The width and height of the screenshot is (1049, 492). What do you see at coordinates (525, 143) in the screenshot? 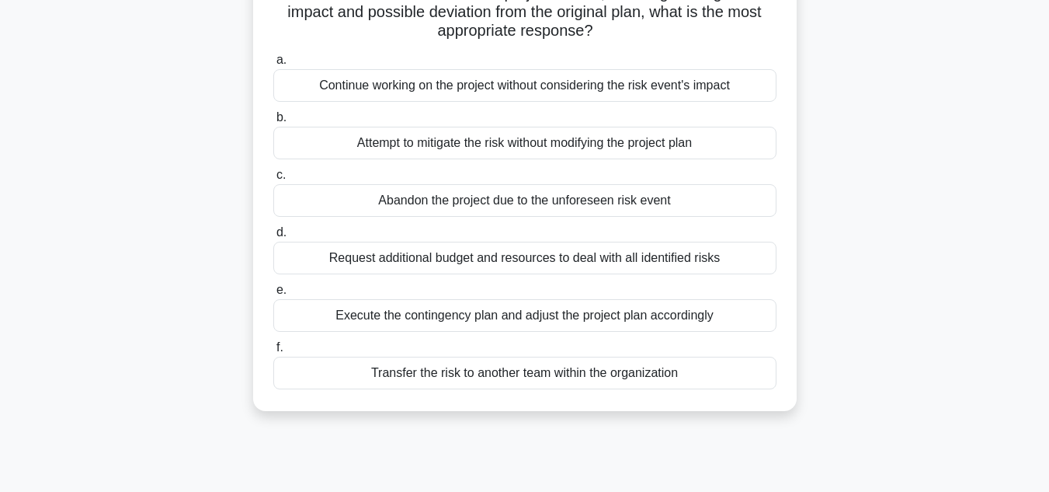
I see `div: Attempt to mitigate the risk without modifying the project plan` at bounding box center [525, 143].